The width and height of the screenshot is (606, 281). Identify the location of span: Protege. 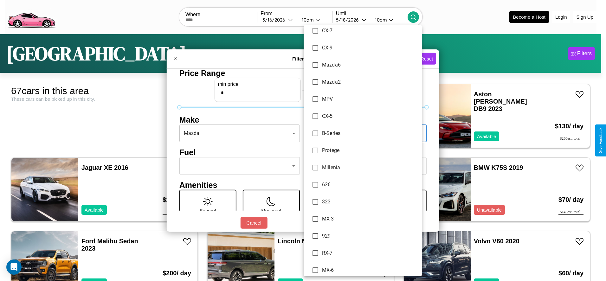
(370, 151).